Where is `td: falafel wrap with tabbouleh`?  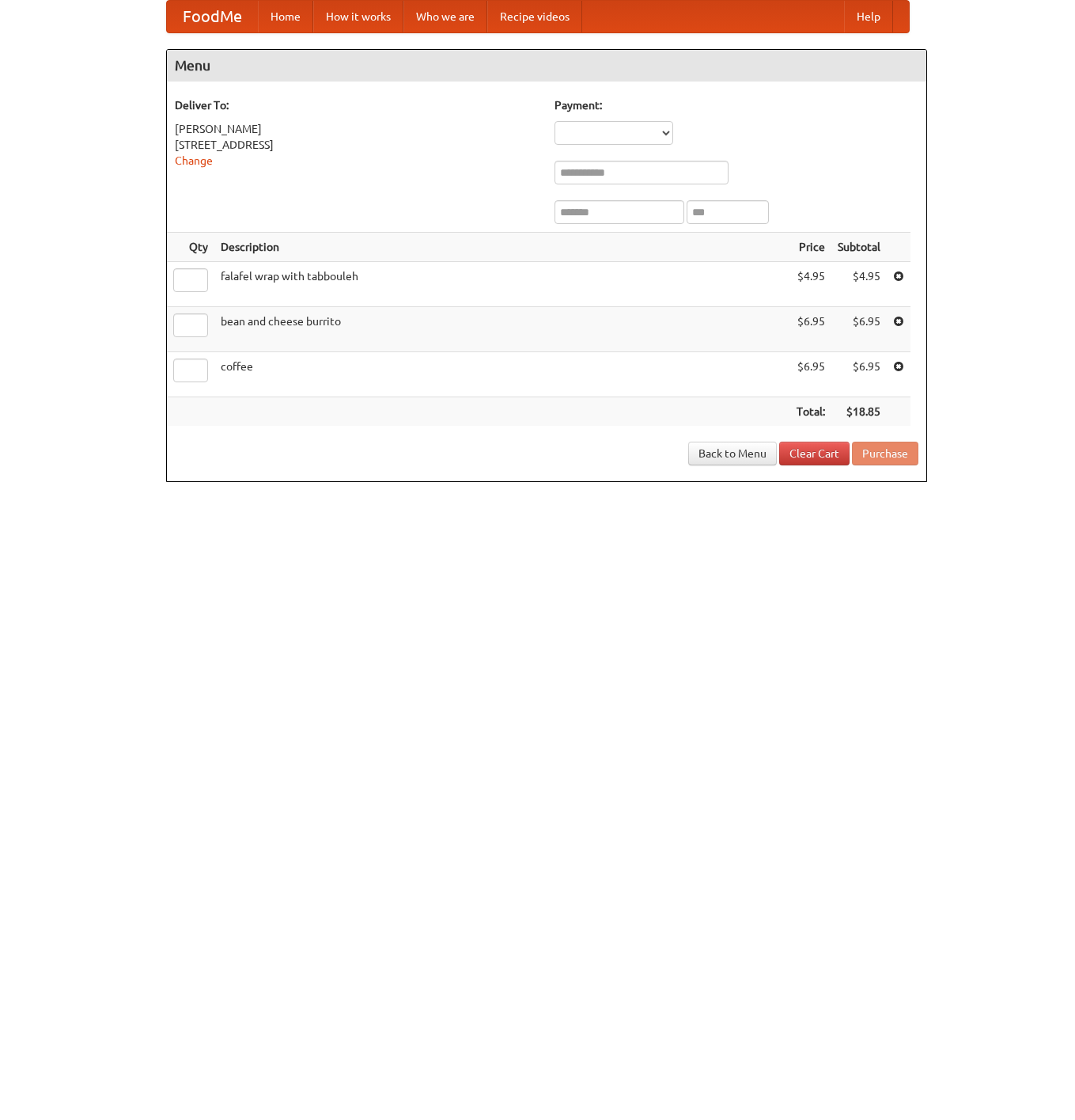
td: falafel wrap with tabbouleh is located at coordinates (502, 284).